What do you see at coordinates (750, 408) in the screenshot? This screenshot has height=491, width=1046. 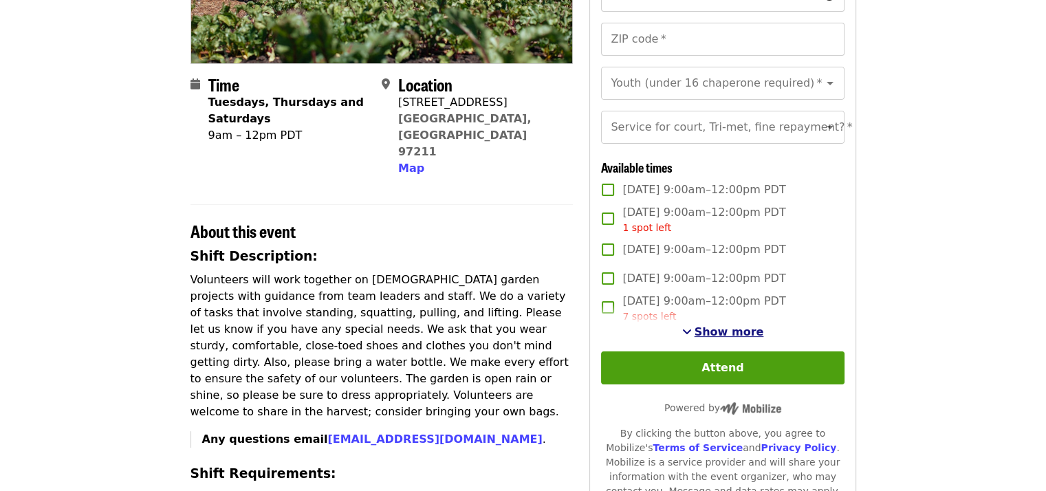 I see `img: Powered by Mobilize` at bounding box center [750, 408].